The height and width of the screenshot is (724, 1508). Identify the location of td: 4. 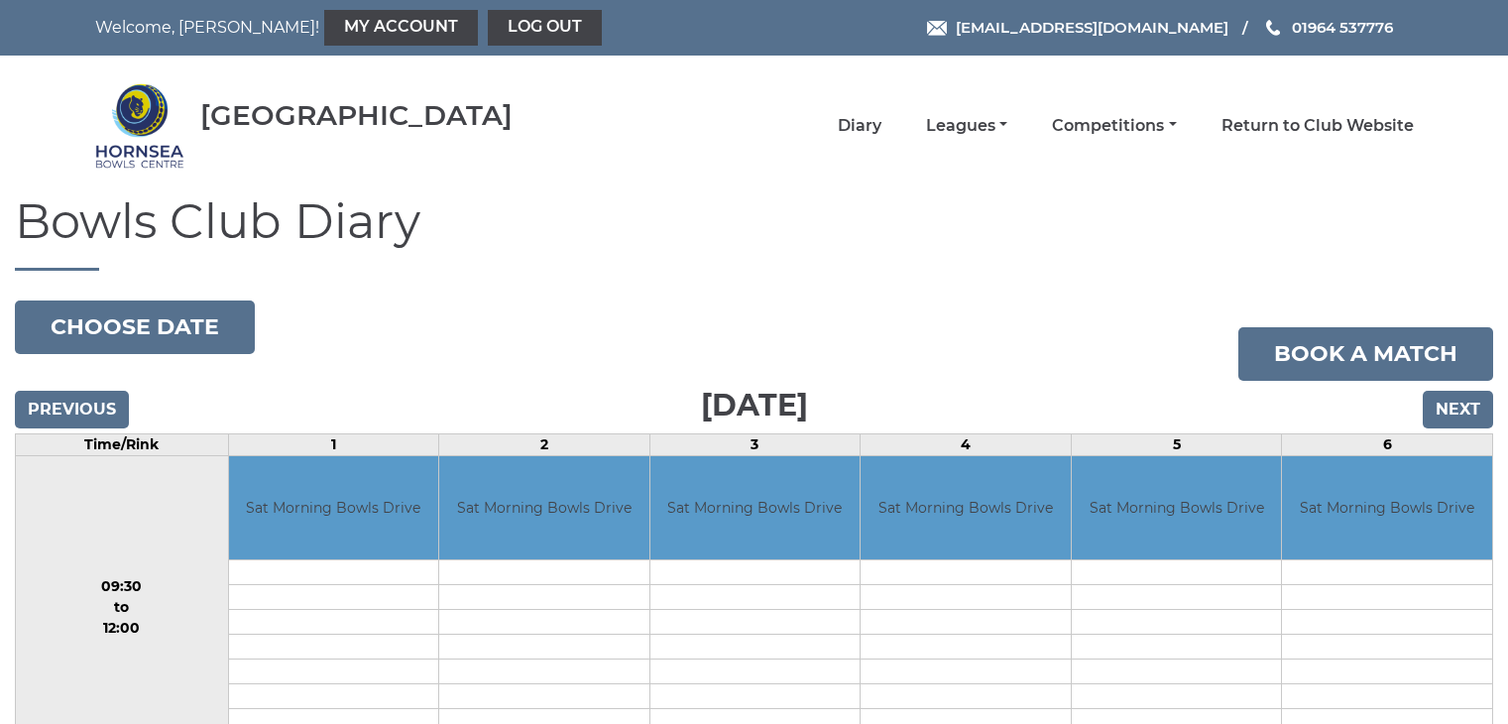
(966, 444).